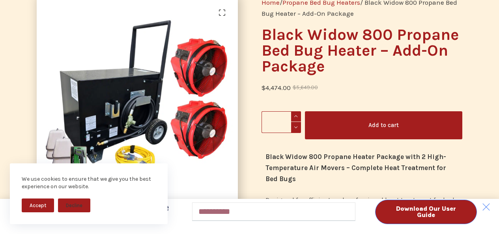 The width and height of the screenshot is (499, 234). Describe the element at coordinates (74, 205) in the screenshot. I see `button: Decline` at that location.